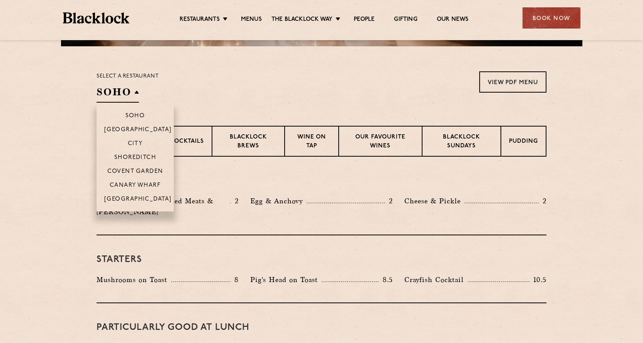 The width and height of the screenshot is (643, 343). What do you see at coordinates (436, 280) in the screenshot?
I see `p: Crayfish Cocktail` at bounding box center [436, 280].